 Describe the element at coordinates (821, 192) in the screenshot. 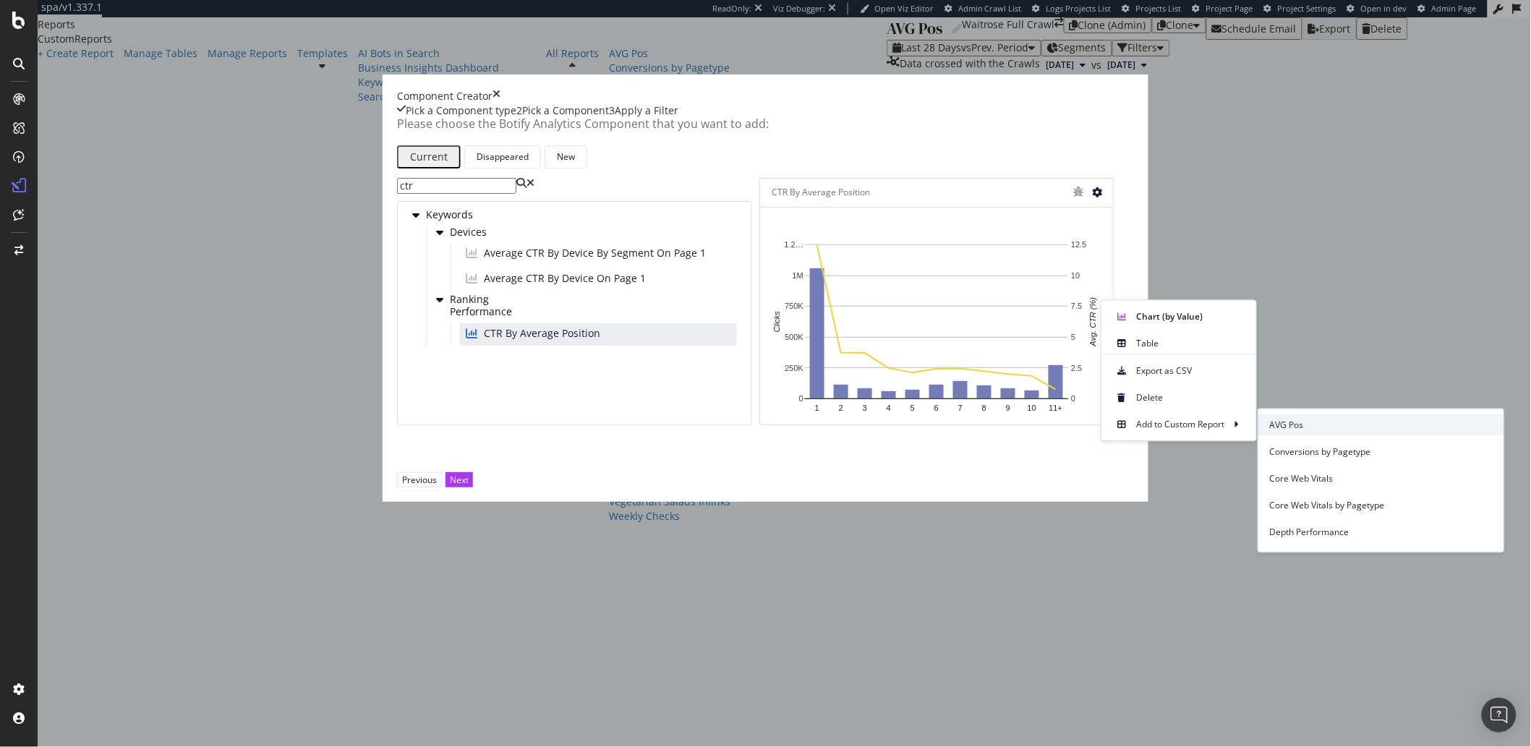

I see `div: CTR By Average Position` at that location.